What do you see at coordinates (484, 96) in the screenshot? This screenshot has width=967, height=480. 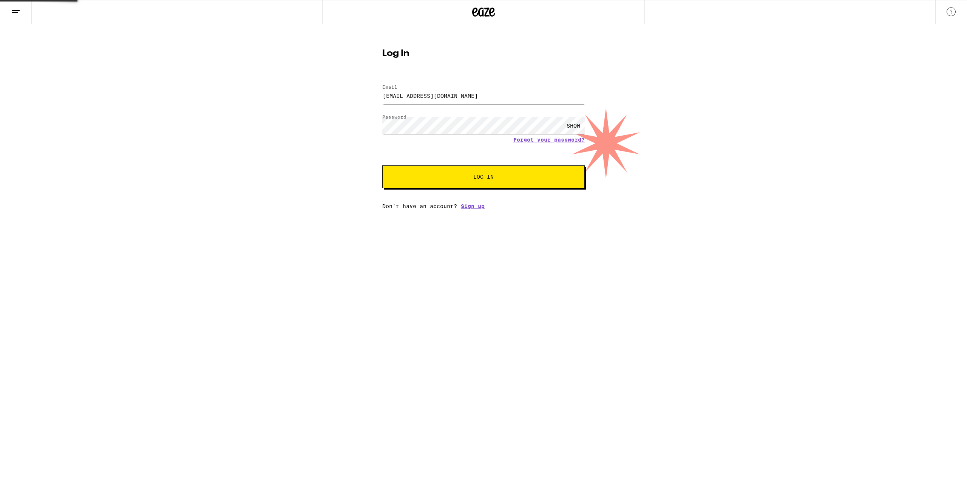 I see `input: Email` at bounding box center [484, 96].